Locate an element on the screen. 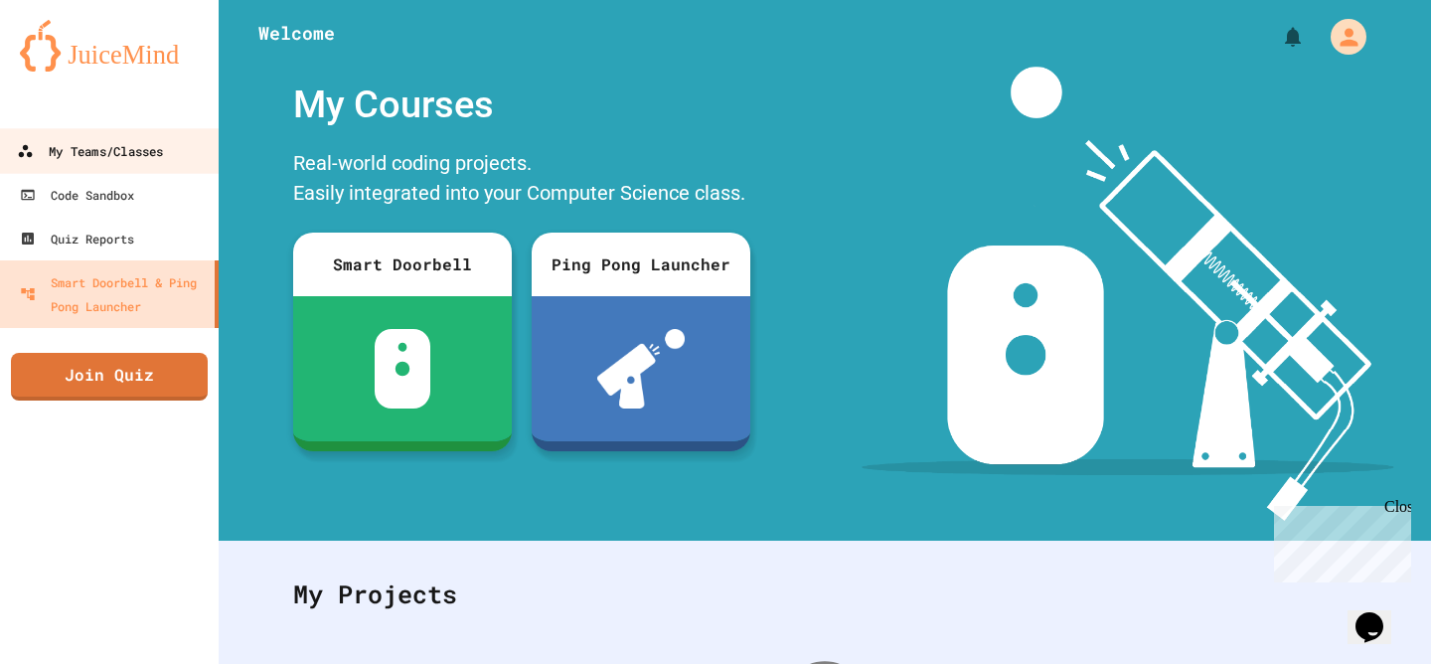 The width and height of the screenshot is (1431, 664). div: Real-world coding projects. Easily integrated into your Computer Science class. is located at coordinates (522, 180).